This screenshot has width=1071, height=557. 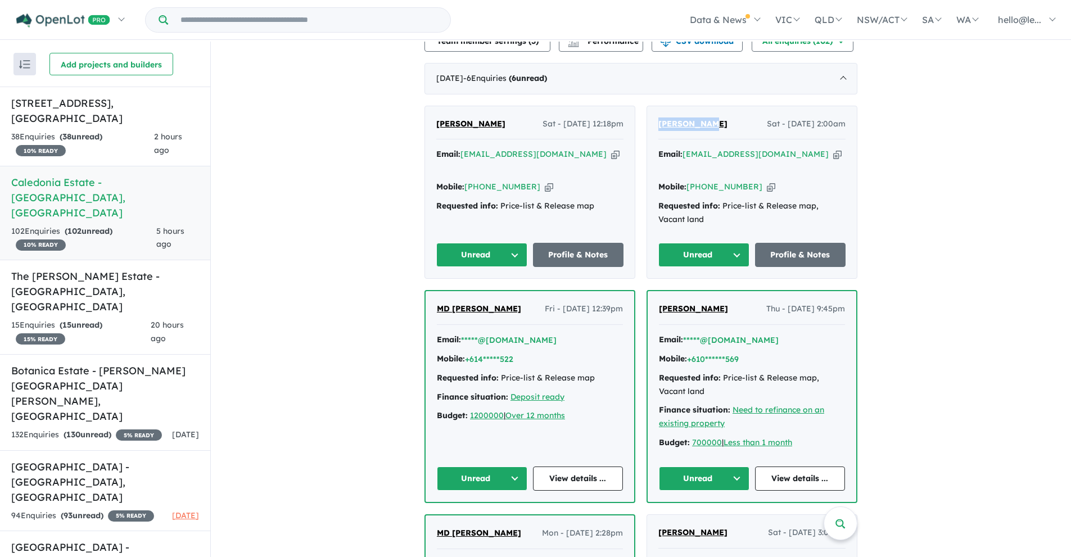 What do you see at coordinates (68, 516) in the screenshot?
I see `span: 93` at bounding box center [68, 516].